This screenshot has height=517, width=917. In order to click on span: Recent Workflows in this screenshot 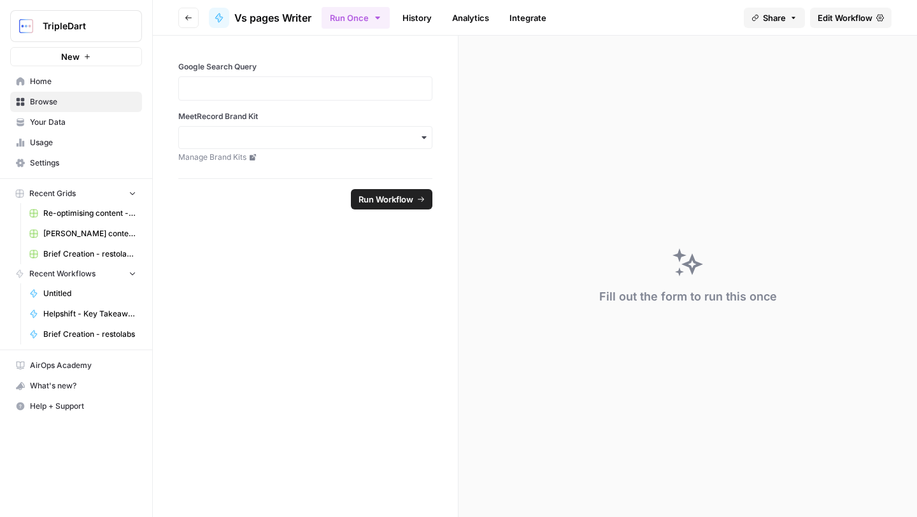, I will do `click(62, 274)`.